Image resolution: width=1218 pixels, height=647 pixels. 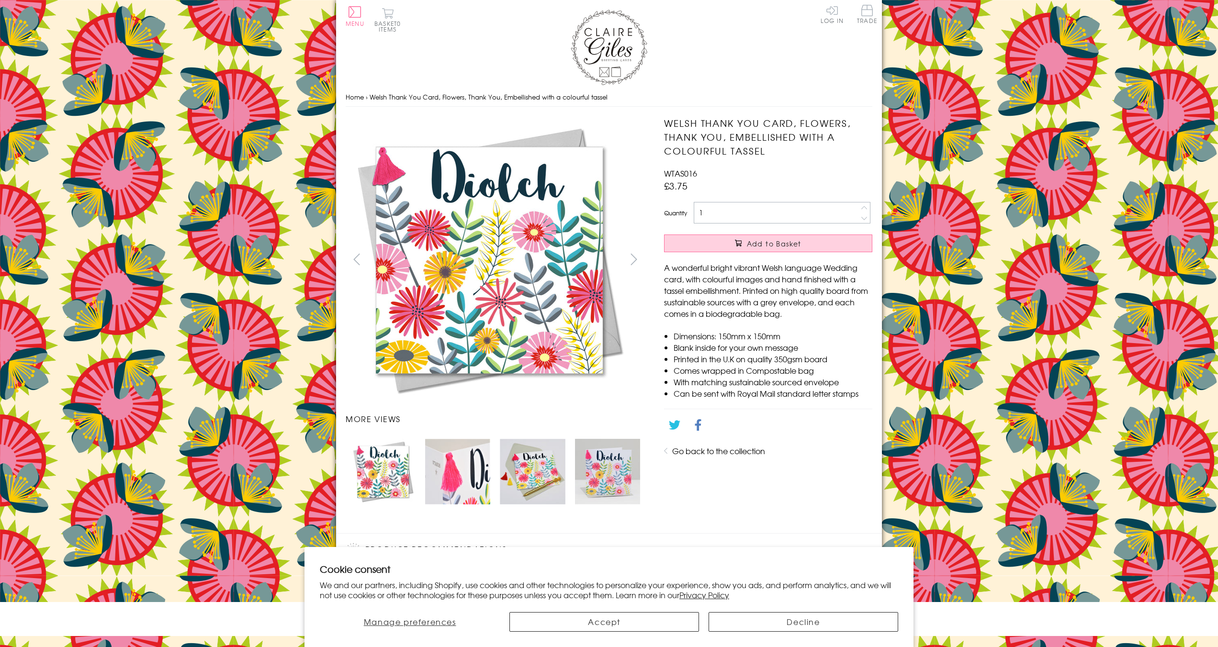 I want to click on span: Add to Basket, so click(x=774, y=244).